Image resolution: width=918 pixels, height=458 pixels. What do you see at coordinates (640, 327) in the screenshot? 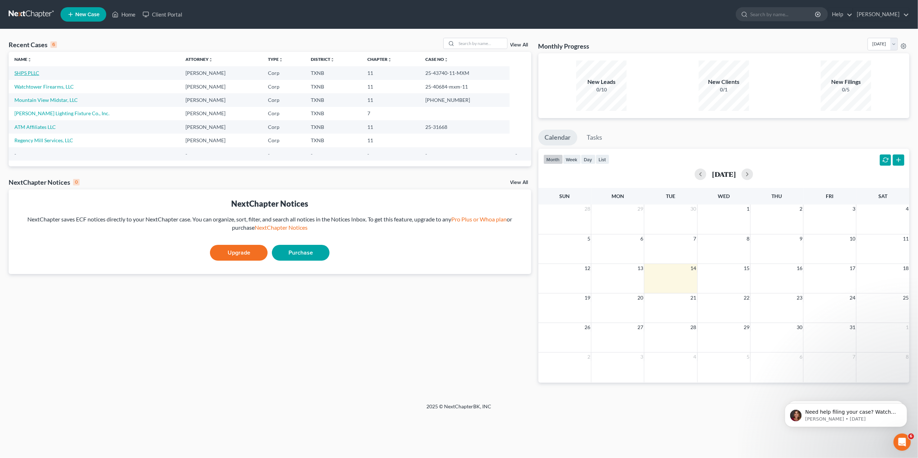
I see `span: 27` at bounding box center [640, 327].